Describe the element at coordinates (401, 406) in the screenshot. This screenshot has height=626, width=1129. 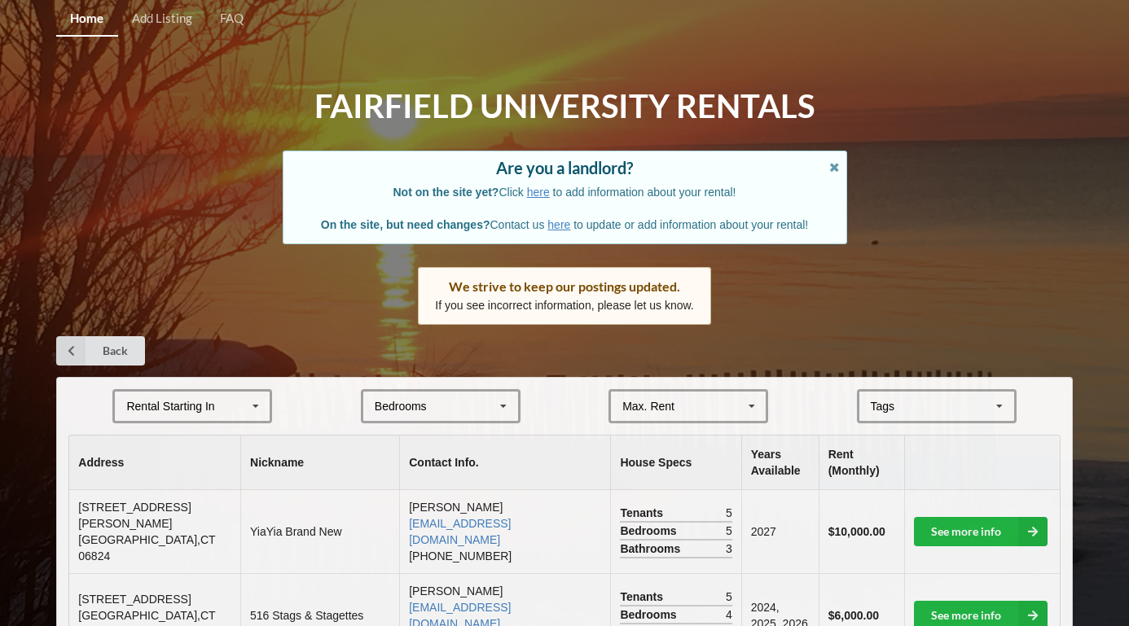
I see `div: Bedrooms` at that location.